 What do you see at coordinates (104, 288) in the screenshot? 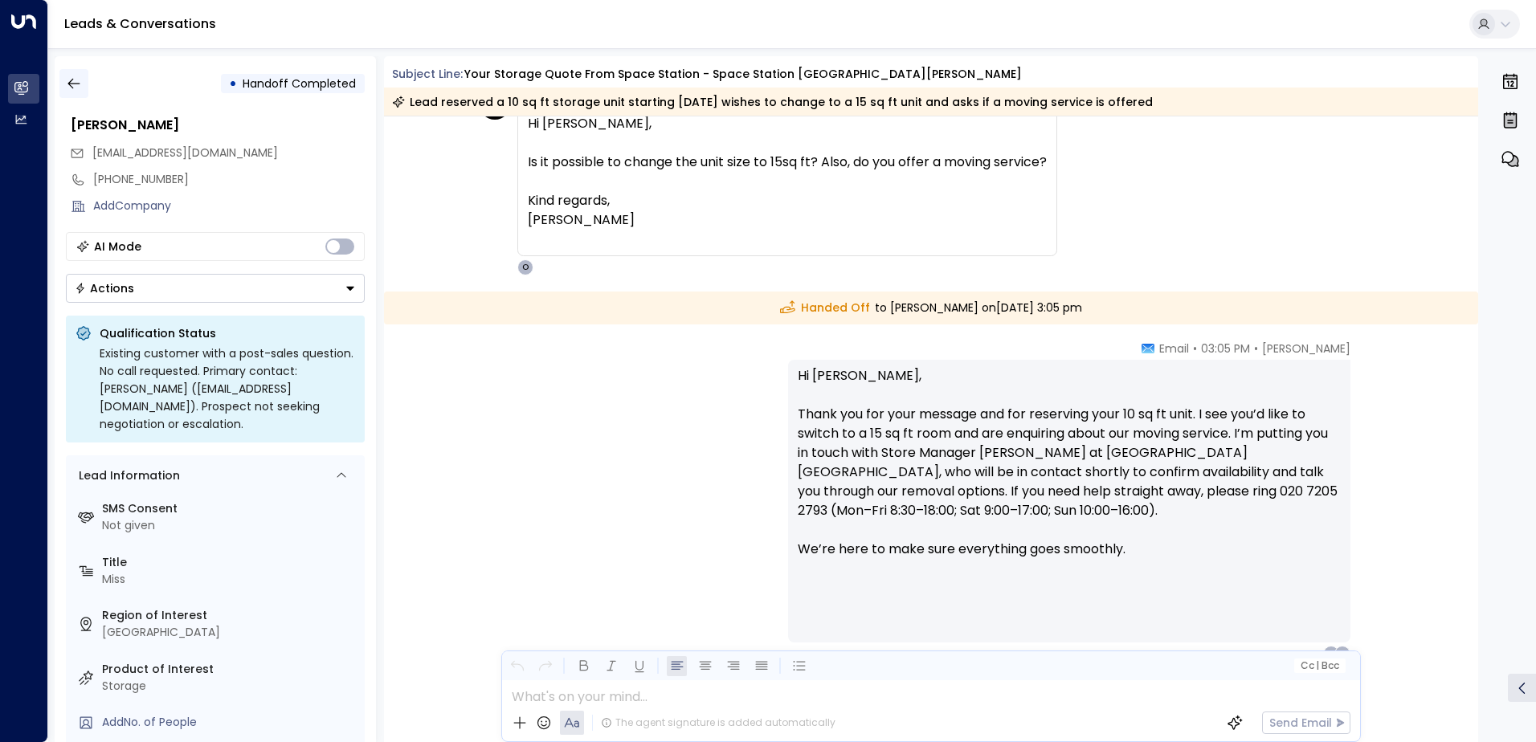
I see `div: Actions` at bounding box center [104, 288].